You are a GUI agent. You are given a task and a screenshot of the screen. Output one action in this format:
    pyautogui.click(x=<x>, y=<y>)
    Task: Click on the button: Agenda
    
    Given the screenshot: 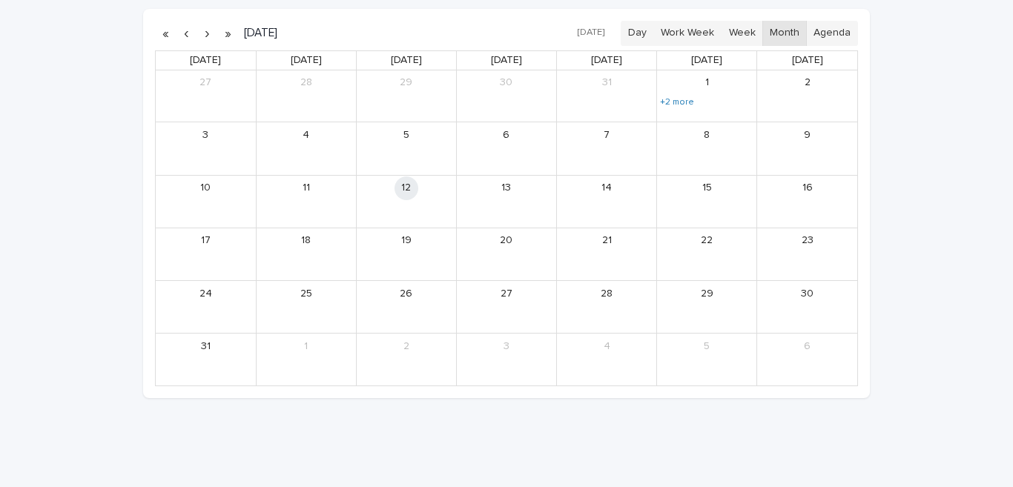 What is the action you would take?
    pyautogui.click(x=832, y=33)
    